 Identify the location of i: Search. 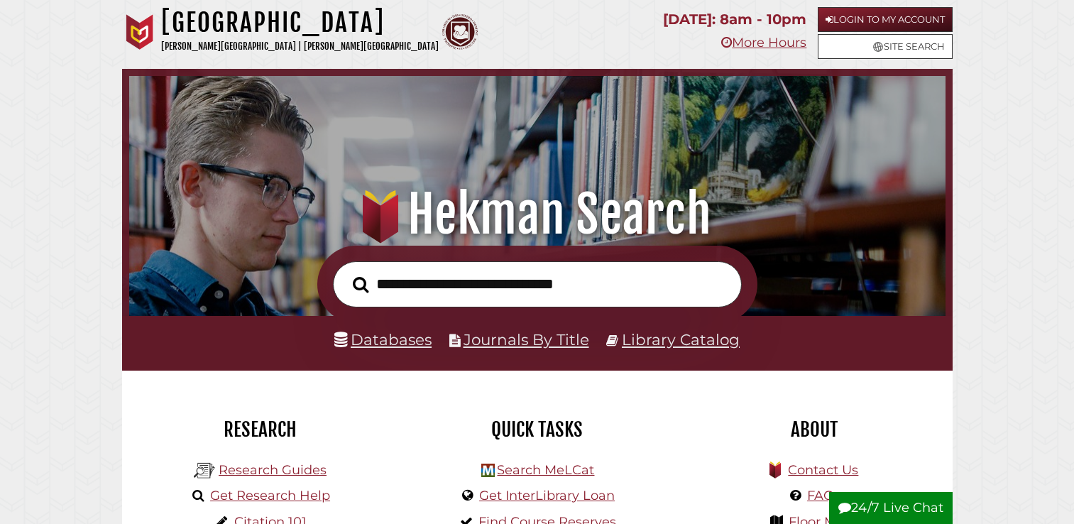
(361, 284).